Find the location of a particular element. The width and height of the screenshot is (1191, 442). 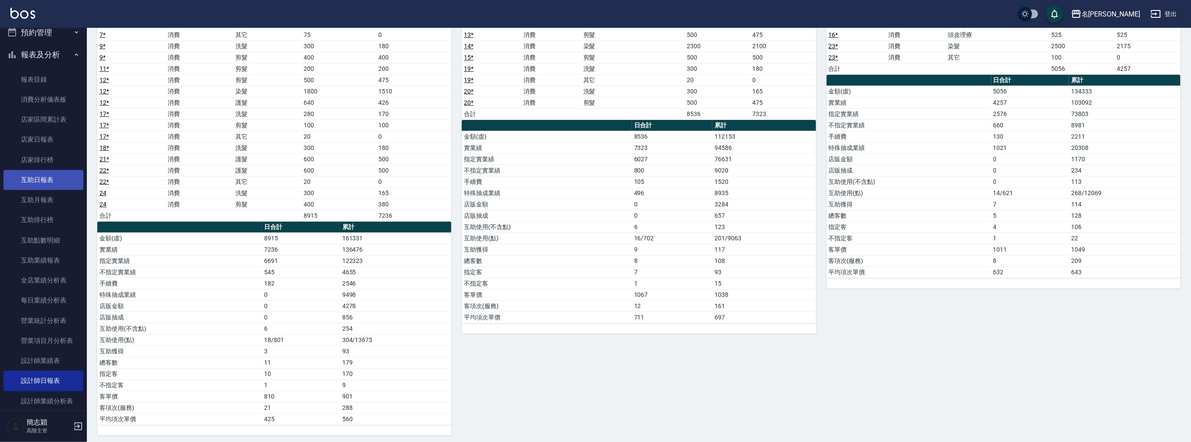

td: 128 is located at coordinates (1125, 215).